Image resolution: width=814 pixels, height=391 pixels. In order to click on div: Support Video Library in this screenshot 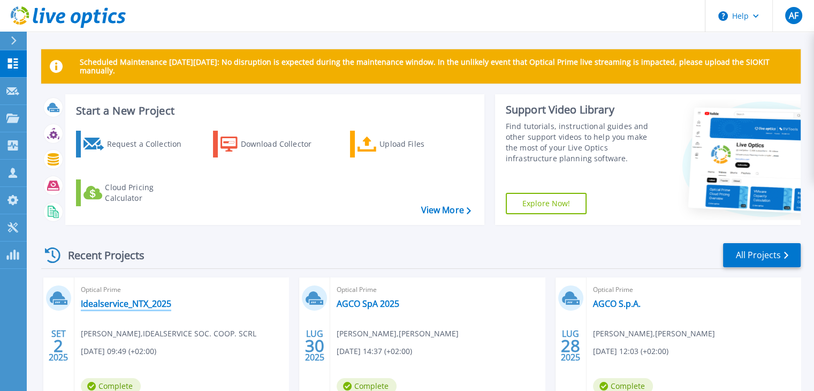, I will do `click(583, 110)`.